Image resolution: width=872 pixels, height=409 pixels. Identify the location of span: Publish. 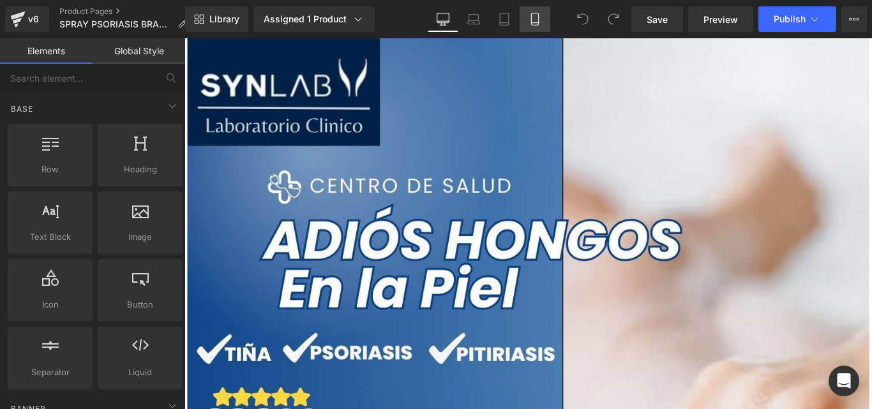
(790, 19).